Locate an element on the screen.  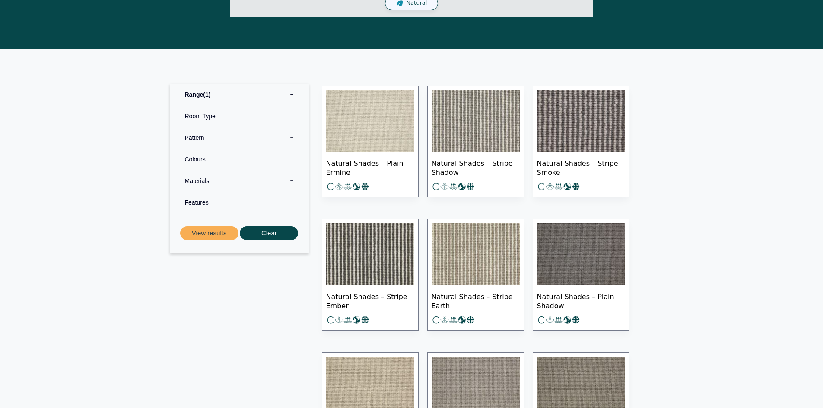
a: Natural Shades – Stripe Ember is located at coordinates (370, 275).